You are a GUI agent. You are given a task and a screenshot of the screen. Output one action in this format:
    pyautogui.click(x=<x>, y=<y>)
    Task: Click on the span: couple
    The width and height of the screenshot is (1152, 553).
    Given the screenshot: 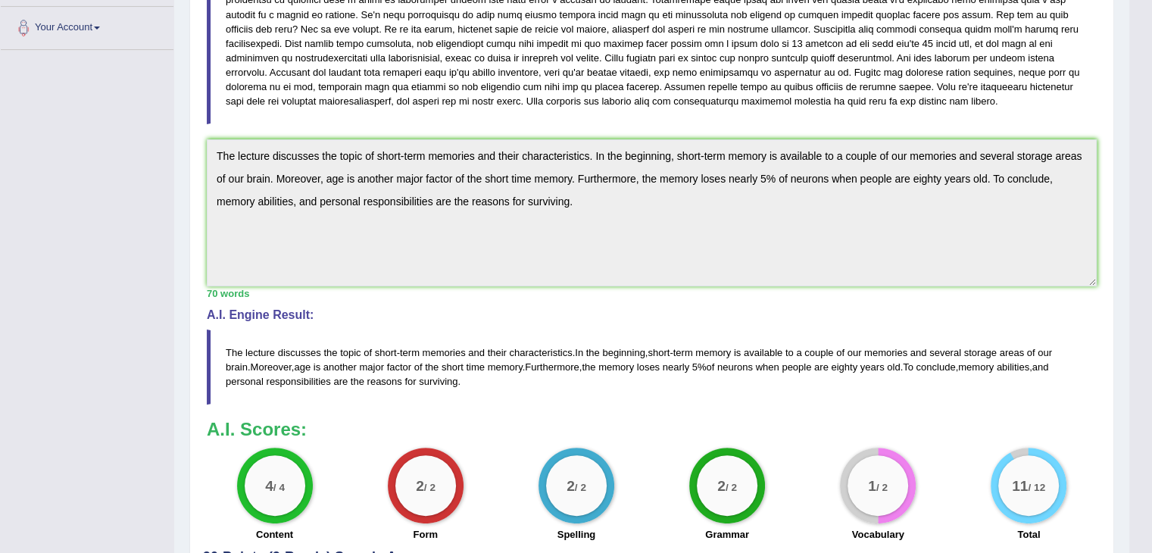 What is the action you would take?
    pyautogui.click(x=818, y=352)
    